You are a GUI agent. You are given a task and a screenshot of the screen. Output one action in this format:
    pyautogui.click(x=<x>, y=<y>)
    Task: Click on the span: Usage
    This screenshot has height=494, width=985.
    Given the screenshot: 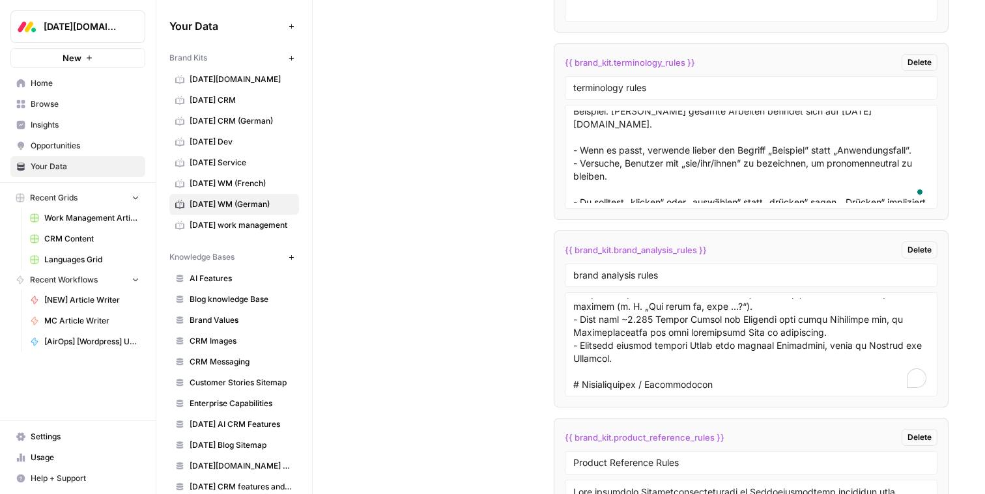 What is the action you would take?
    pyautogui.click(x=85, y=458)
    